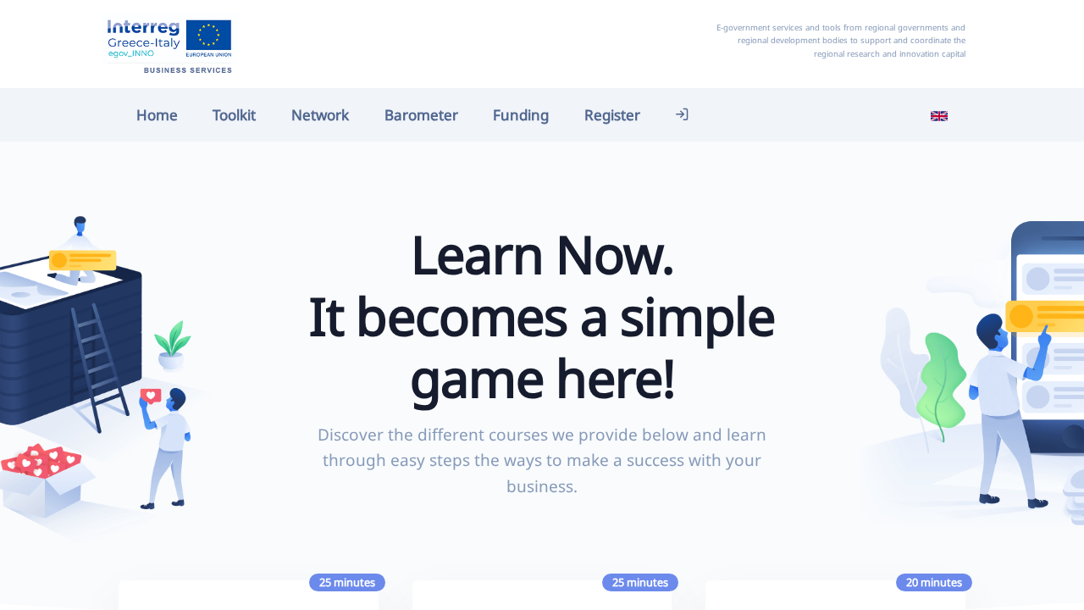  What do you see at coordinates (612, 114) in the screenshot?
I see `a: Register` at bounding box center [612, 114].